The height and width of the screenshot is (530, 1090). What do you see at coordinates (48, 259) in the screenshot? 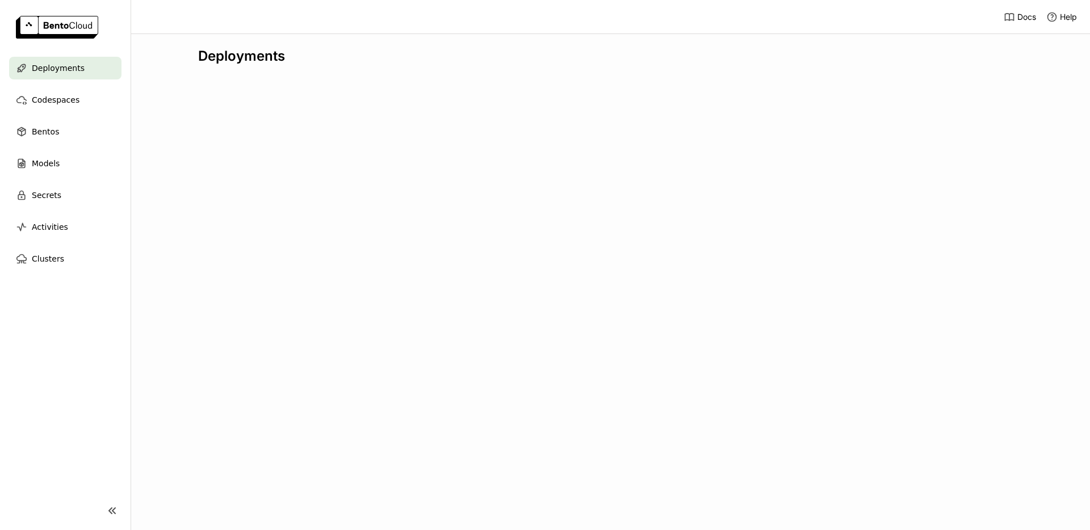
I see `span: Clusters` at bounding box center [48, 259].